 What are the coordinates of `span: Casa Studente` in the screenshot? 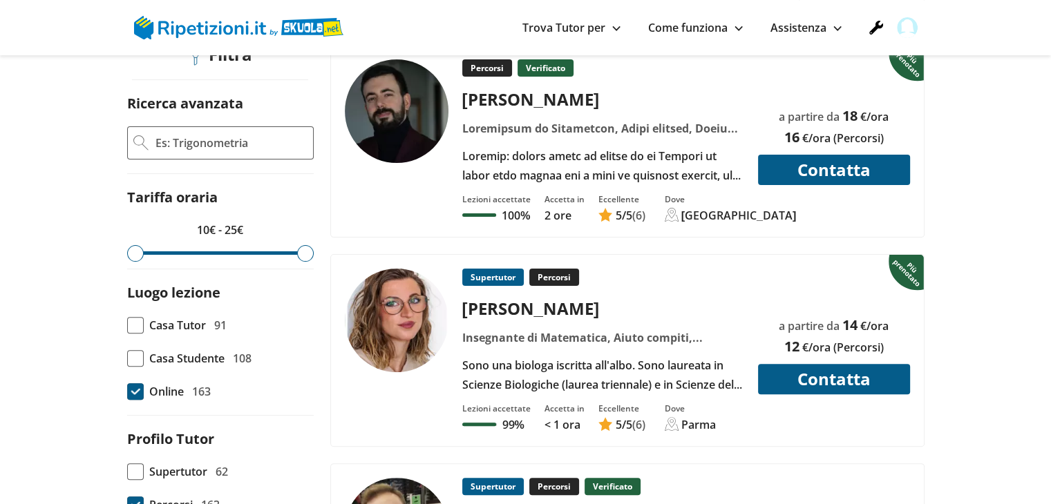 It's located at (187, 359).